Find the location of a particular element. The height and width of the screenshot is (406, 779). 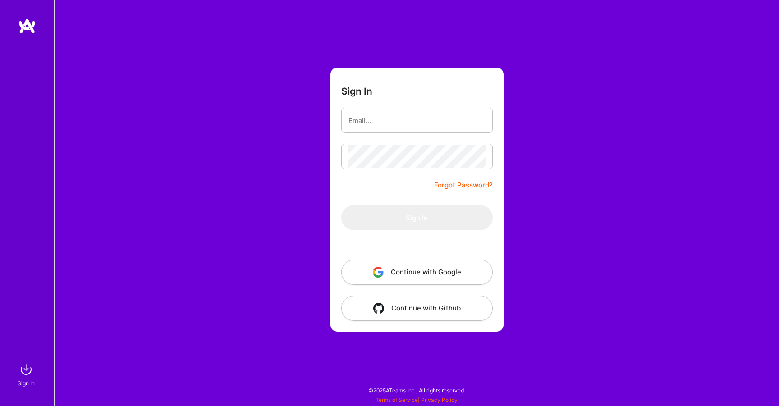

h3: Sign In is located at coordinates (357, 91).